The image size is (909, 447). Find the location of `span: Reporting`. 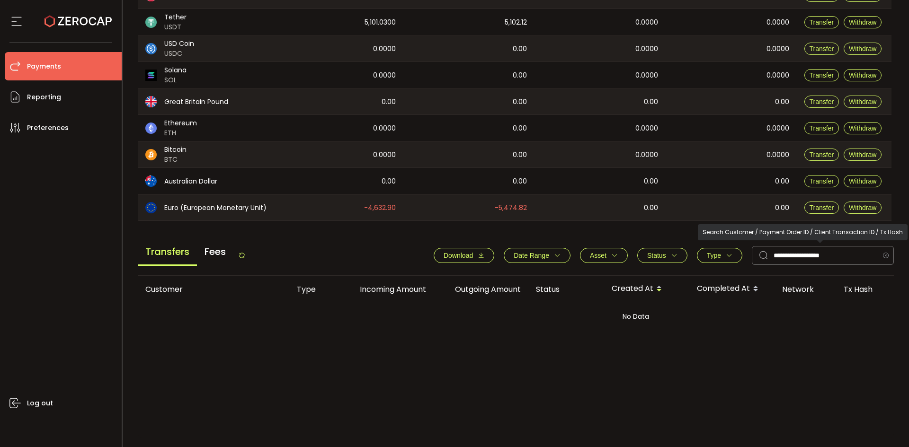

span: Reporting is located at coordinates (44, 97).